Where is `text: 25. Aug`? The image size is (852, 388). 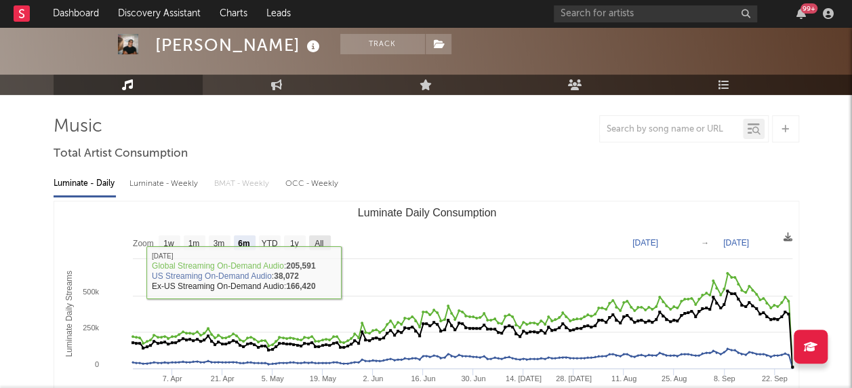 text: 25. Aug is located at coordinates (673, 378).